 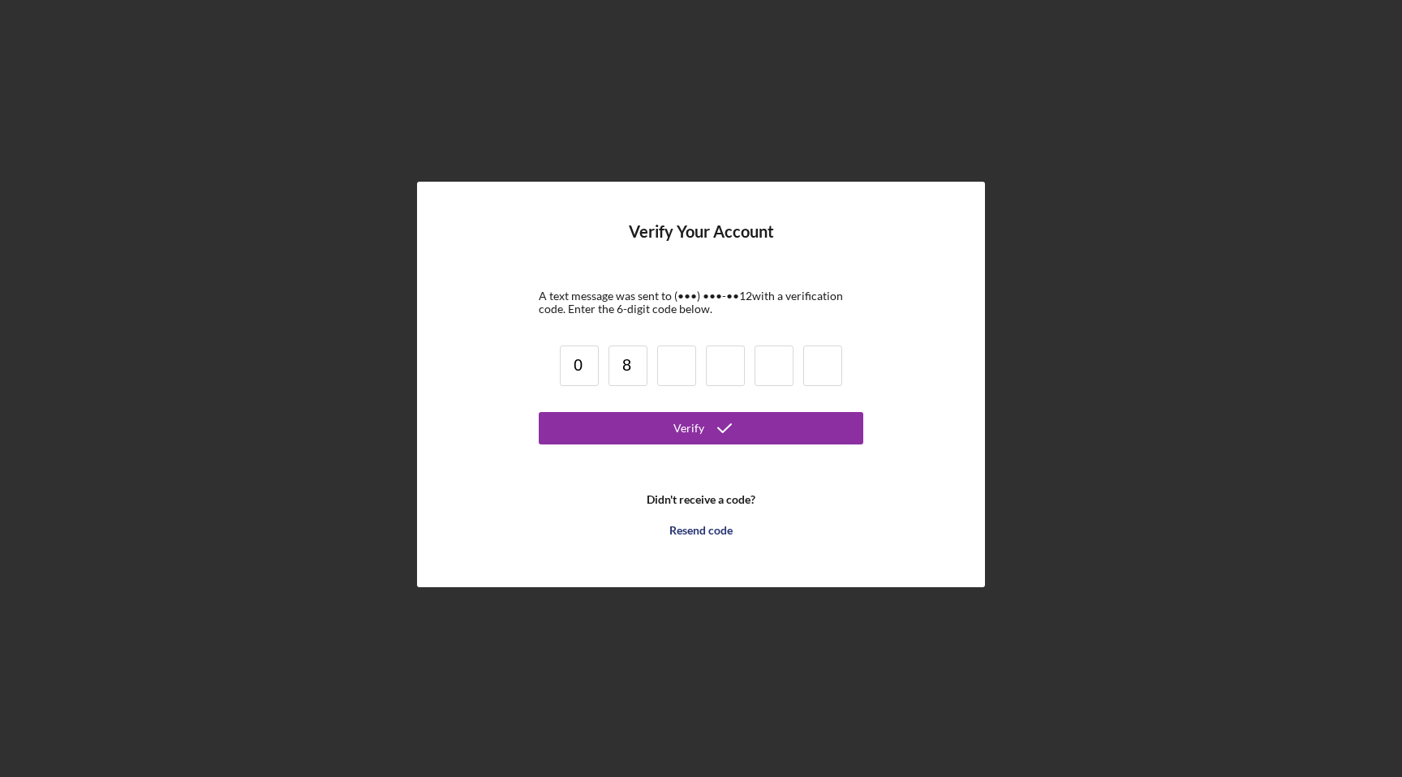 I want to click on button: Resend code, so click(x=701, y=531).